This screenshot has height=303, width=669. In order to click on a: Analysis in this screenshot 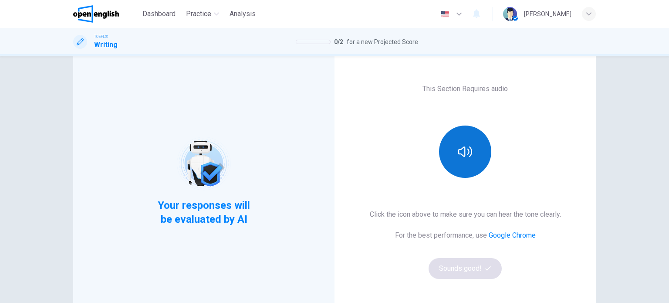, I will do `click(243, 14)`.